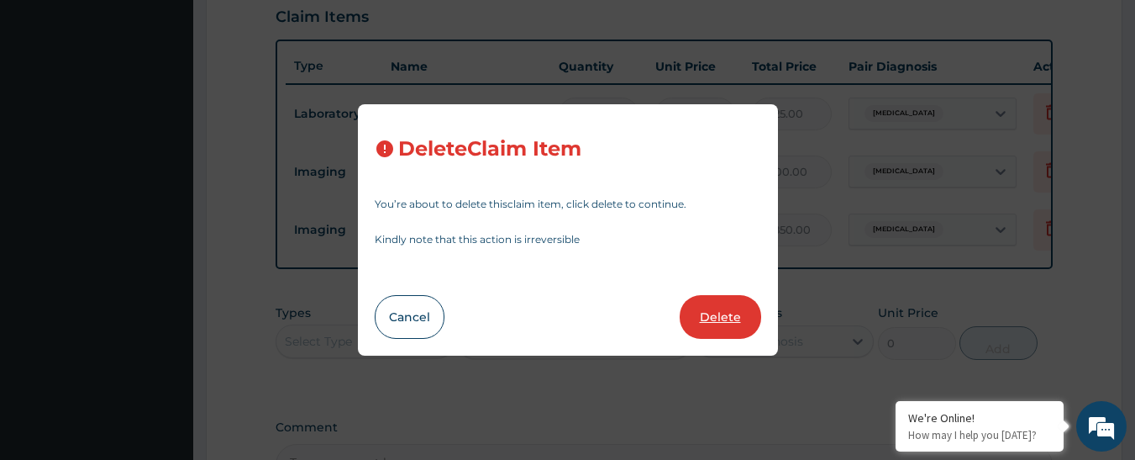 The width and height of the screenshot is (1135, 460). I want to click on span: We're online!, so click(165, 213).